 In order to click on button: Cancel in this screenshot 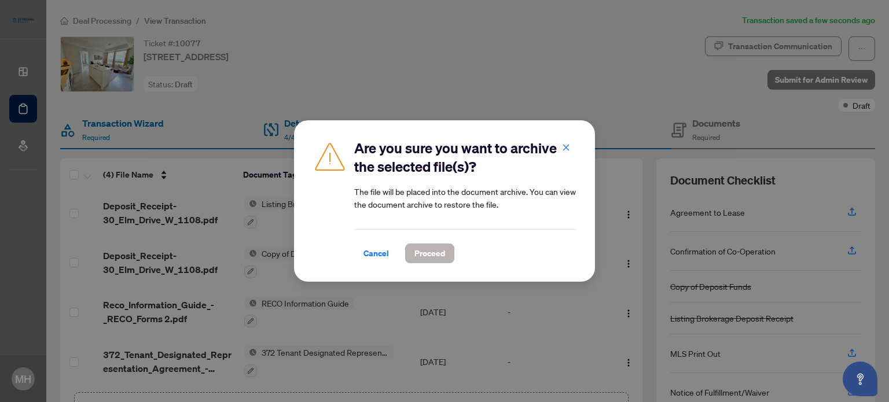, I will do `click(376, 254)`.